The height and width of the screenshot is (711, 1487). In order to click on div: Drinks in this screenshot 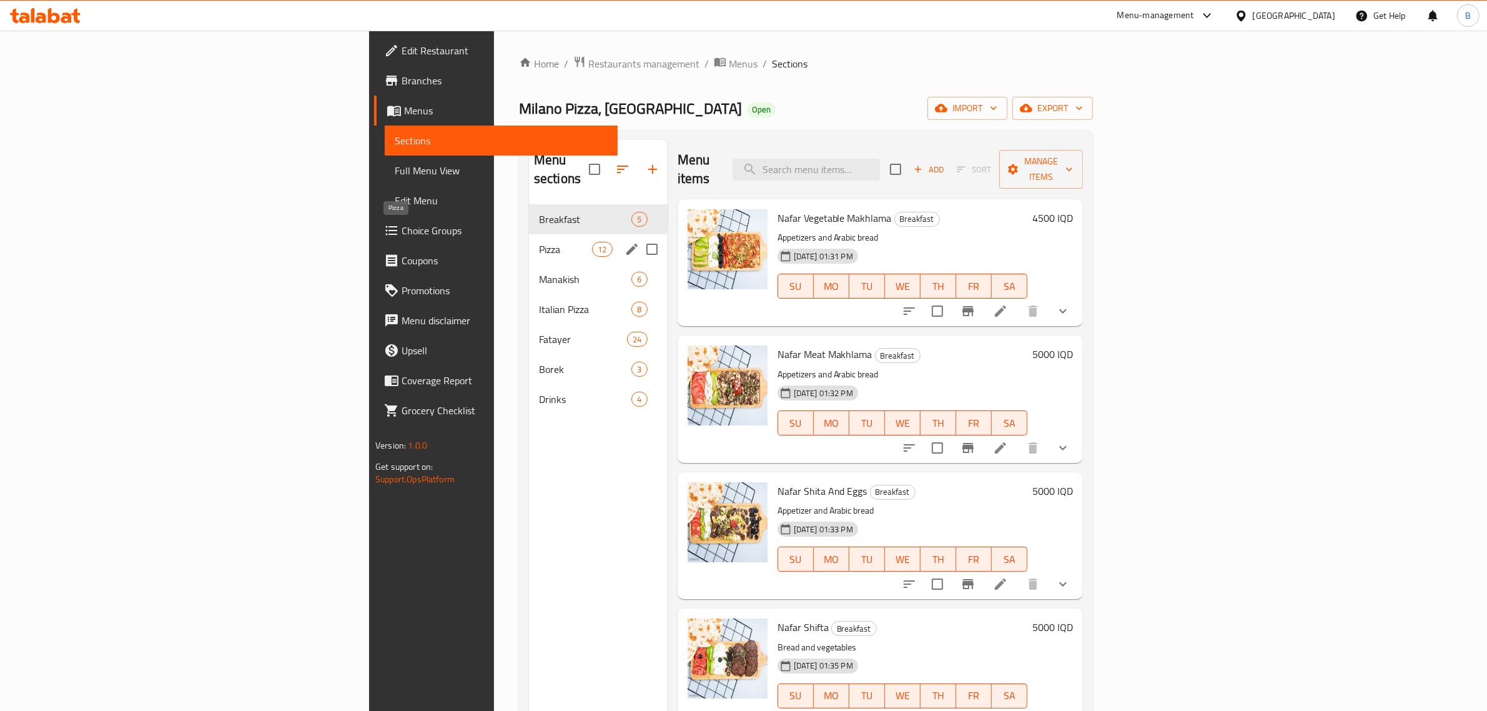, I will do `click(585, 399)`.